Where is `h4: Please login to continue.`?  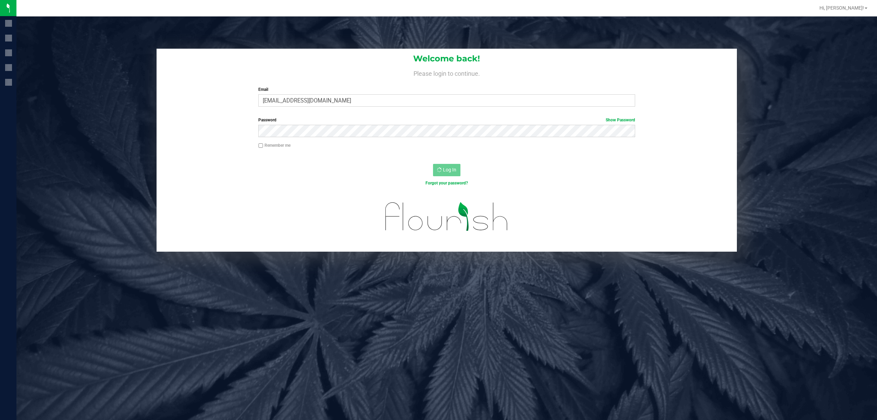 h4: Please login to continue. is located at coordinates (447, 73).